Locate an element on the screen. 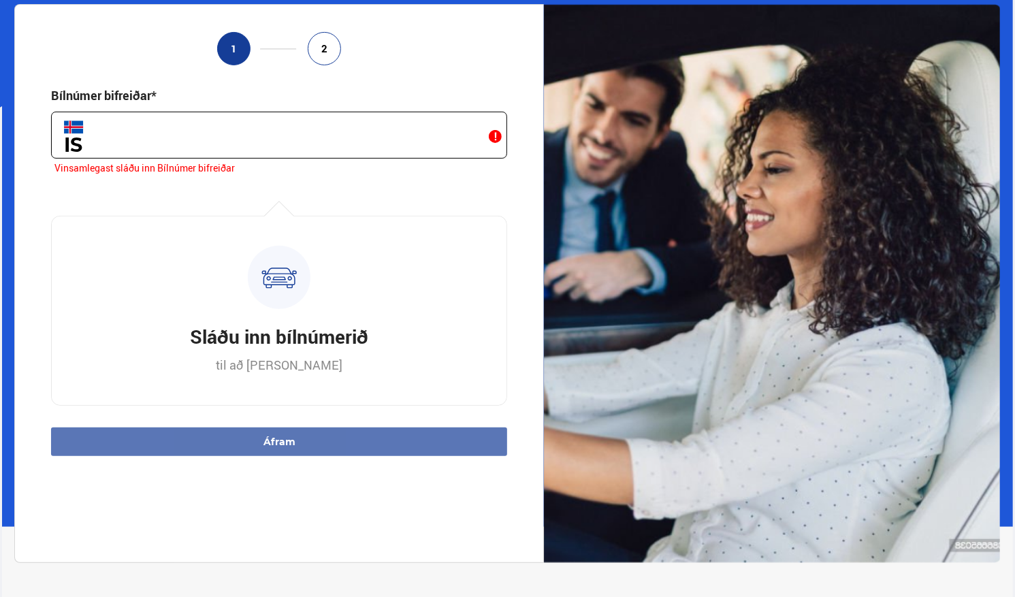 Image resolution: width=1015 pixels, height=597 pixels. h3: Sláðu inn bílnúmerið is located at coordinates (279, 336).